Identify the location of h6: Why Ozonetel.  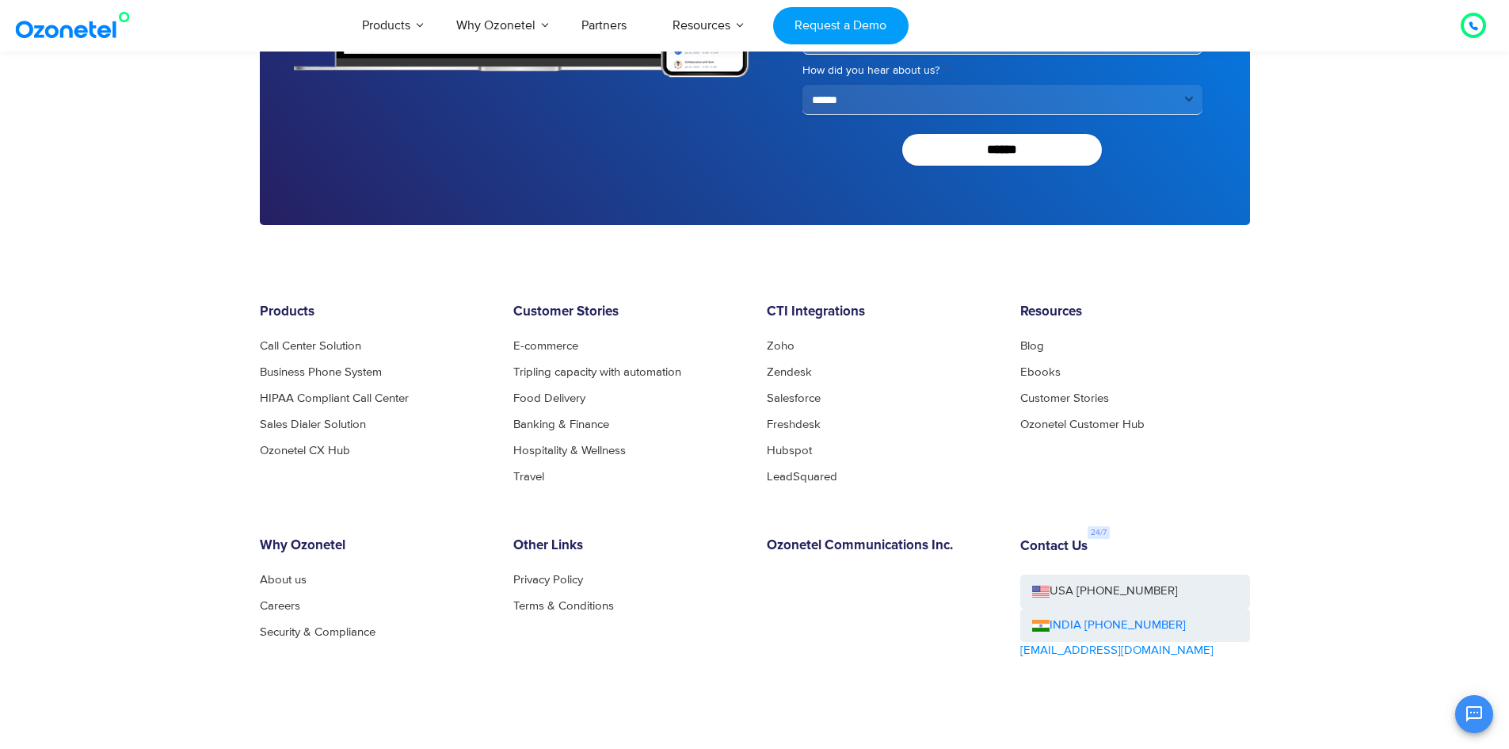
(375, 546).